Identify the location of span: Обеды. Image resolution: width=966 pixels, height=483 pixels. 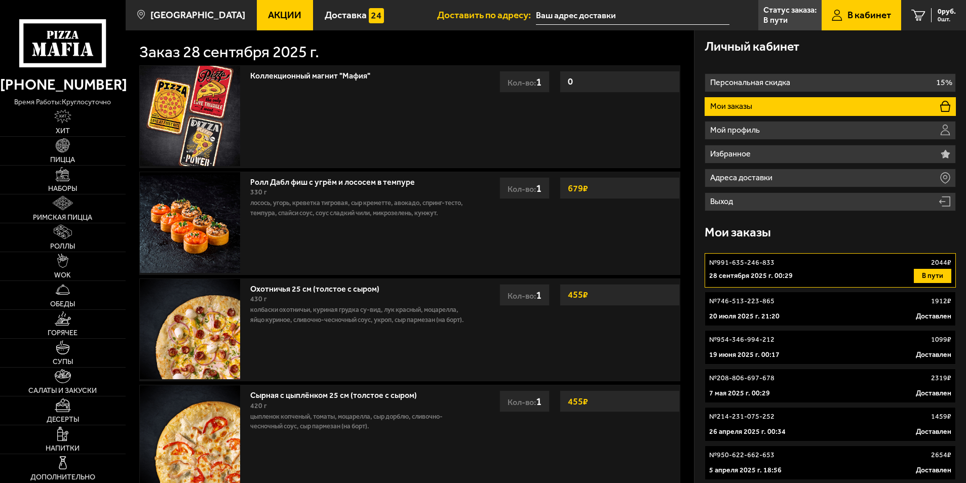
(62, 305).